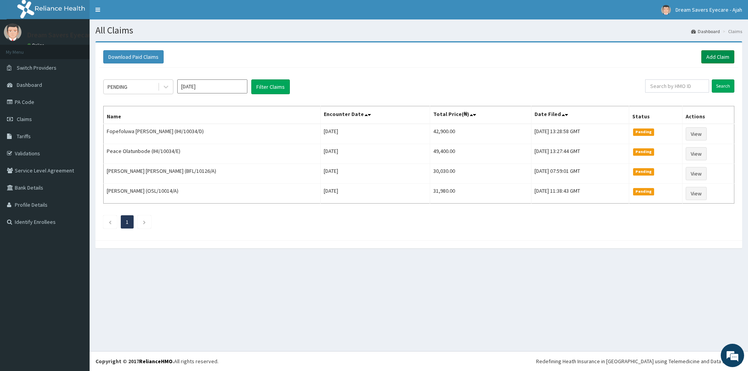 The height and width of the screenshot is (371, 748). I want to click on span: Tariffs, so click(24, 136).